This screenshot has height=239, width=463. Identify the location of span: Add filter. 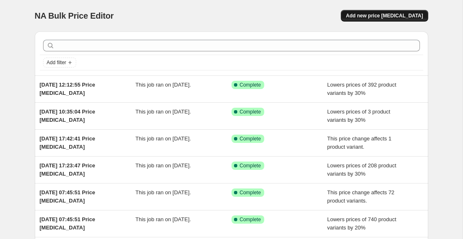
(56, 63).